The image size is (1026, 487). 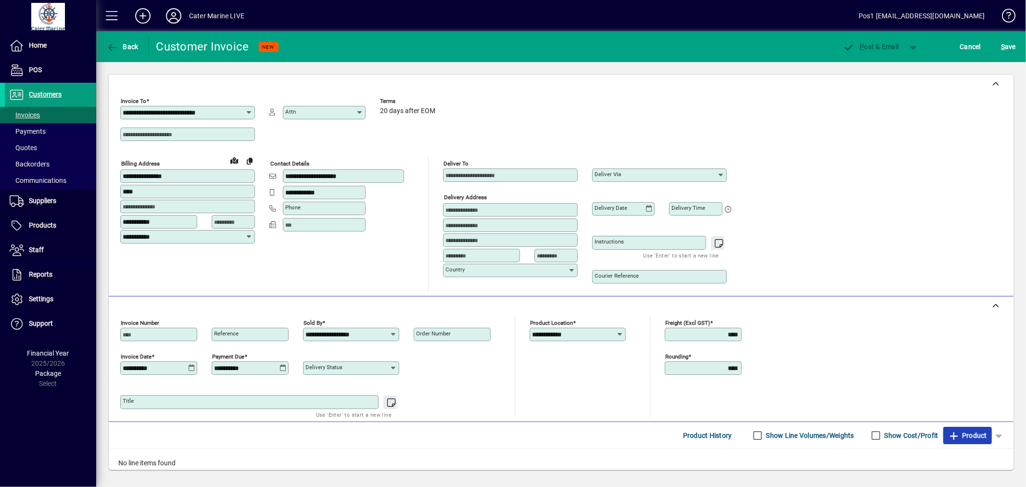 What do you see at coordinates (51, 180) in the screenshot?
I see `a: Communications` at bounding box center [51, 180].